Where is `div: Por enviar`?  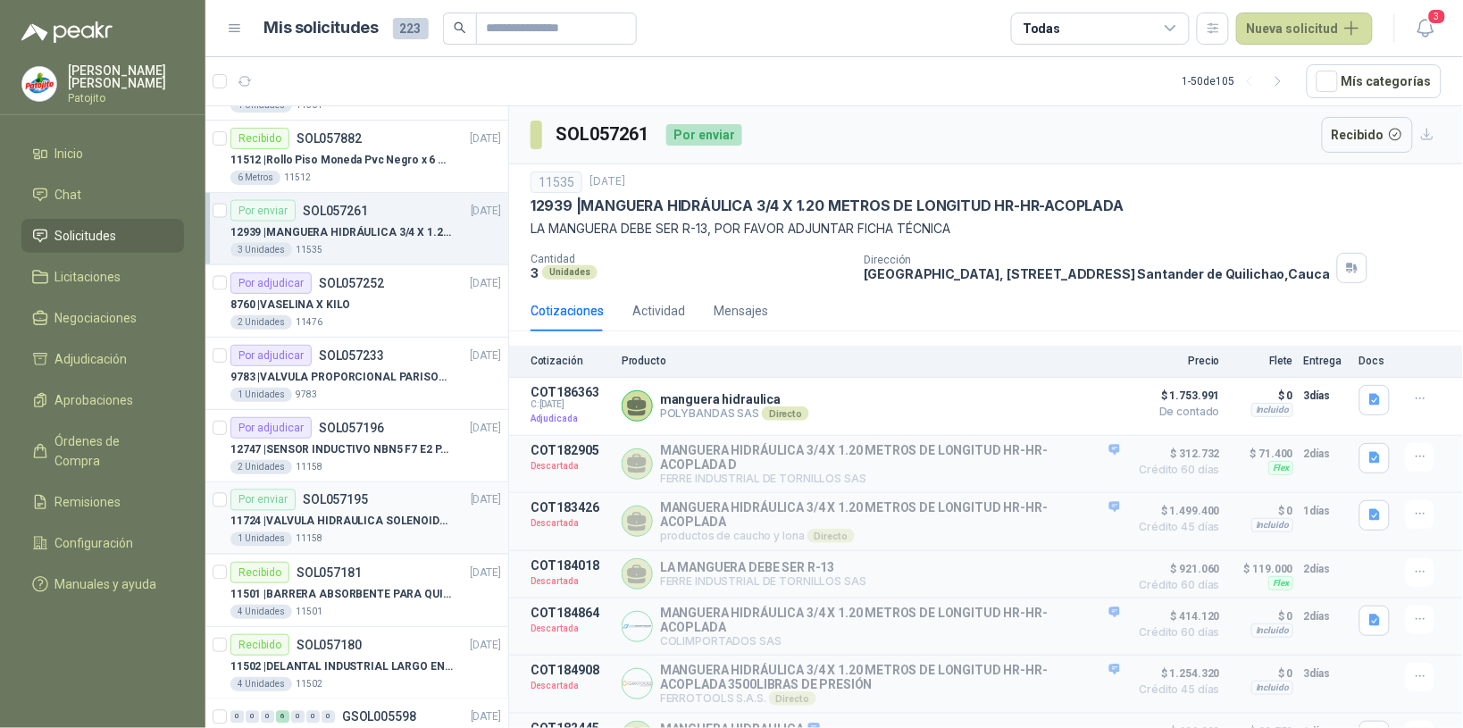
div: Por enviar is located at coordinates (704, 135).